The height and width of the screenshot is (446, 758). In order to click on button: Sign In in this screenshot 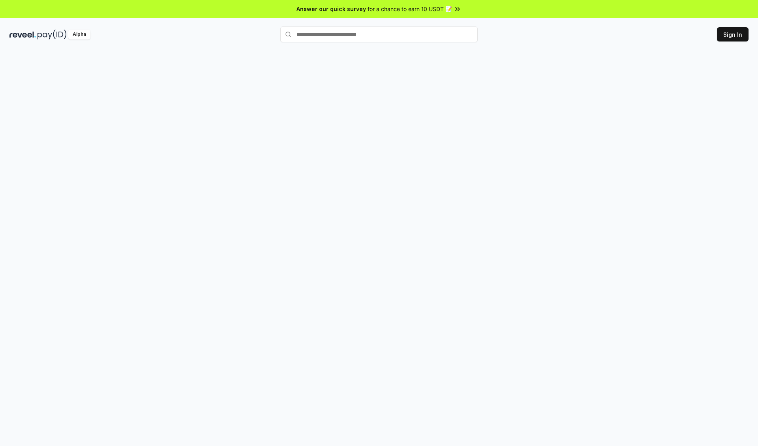, I will do `click(733, 34)`.